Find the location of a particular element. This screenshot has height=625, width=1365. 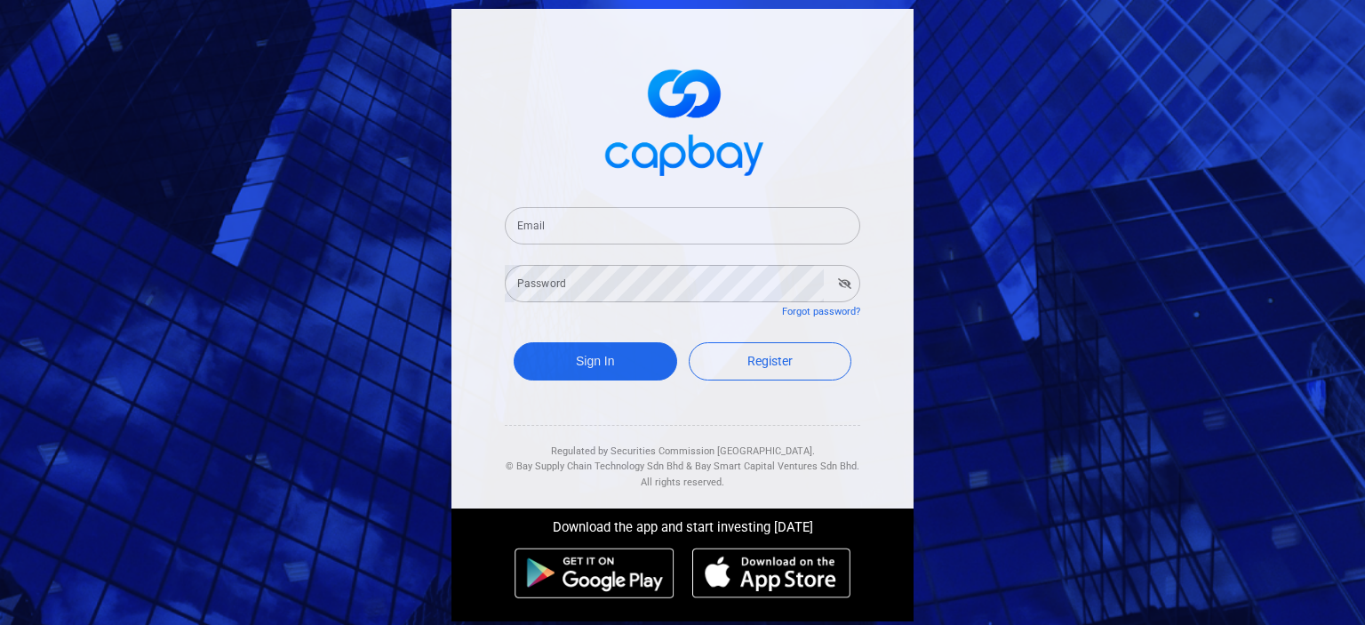

img: android is located at coordinates (595, 573).